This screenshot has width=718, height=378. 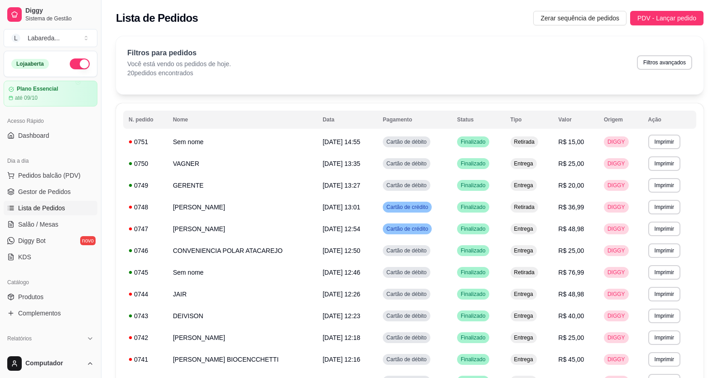 I want to click on span: Diggy, so click(x=59, y=11).